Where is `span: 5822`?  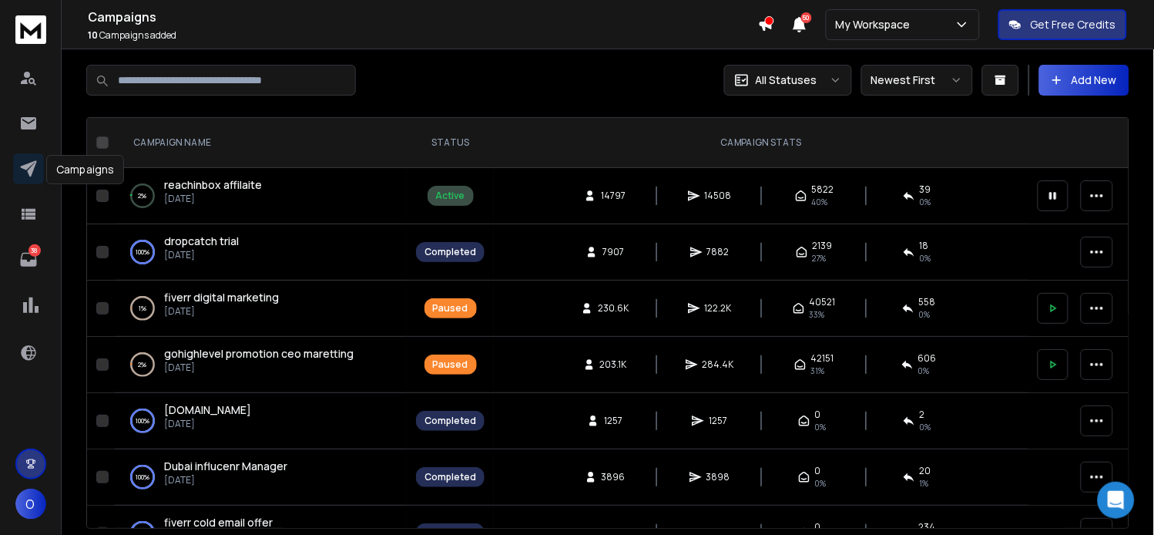
span: 5822 is located at coordinates (823, 190).